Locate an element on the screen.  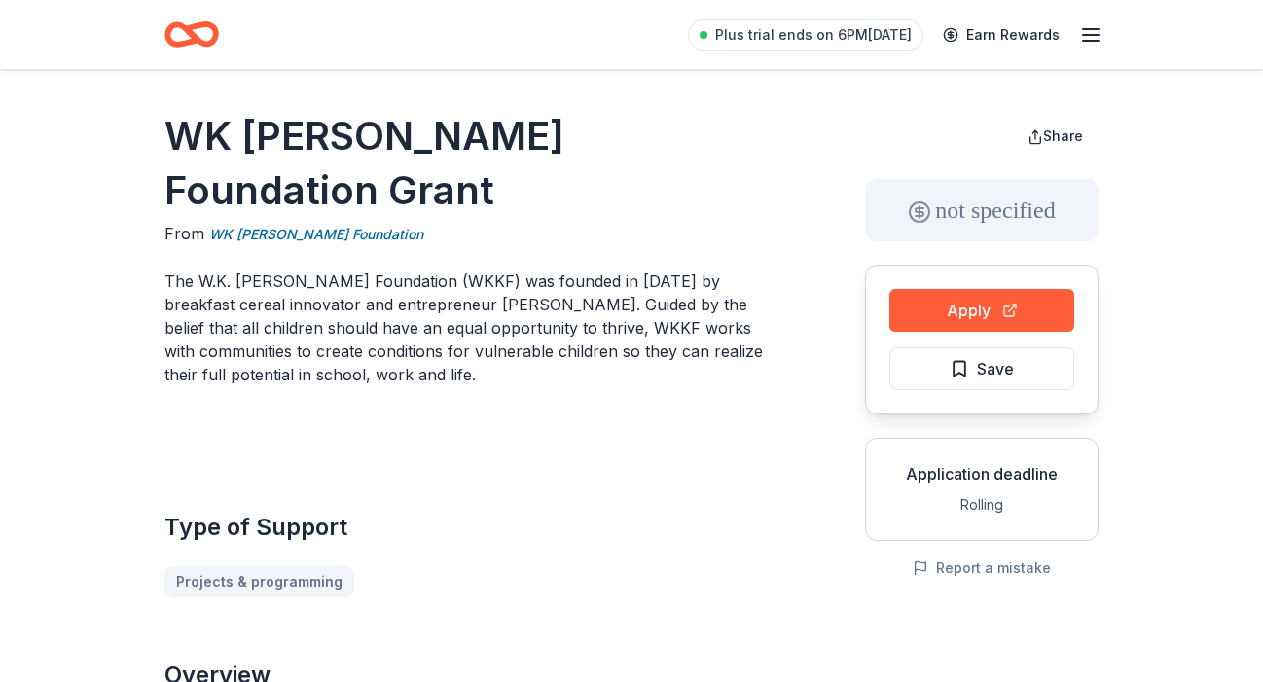
div: Rolling is located at coordinates (982, 505).